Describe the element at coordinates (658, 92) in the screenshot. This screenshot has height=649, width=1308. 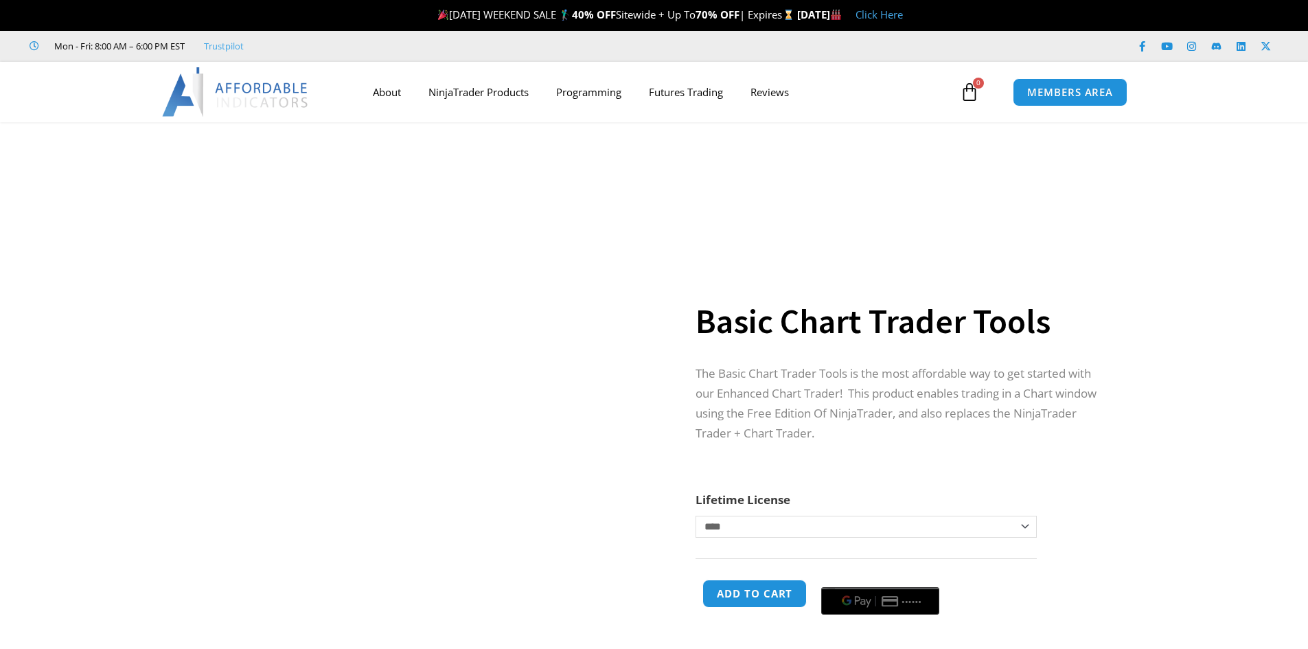
I see `nav: Menu` at that location.